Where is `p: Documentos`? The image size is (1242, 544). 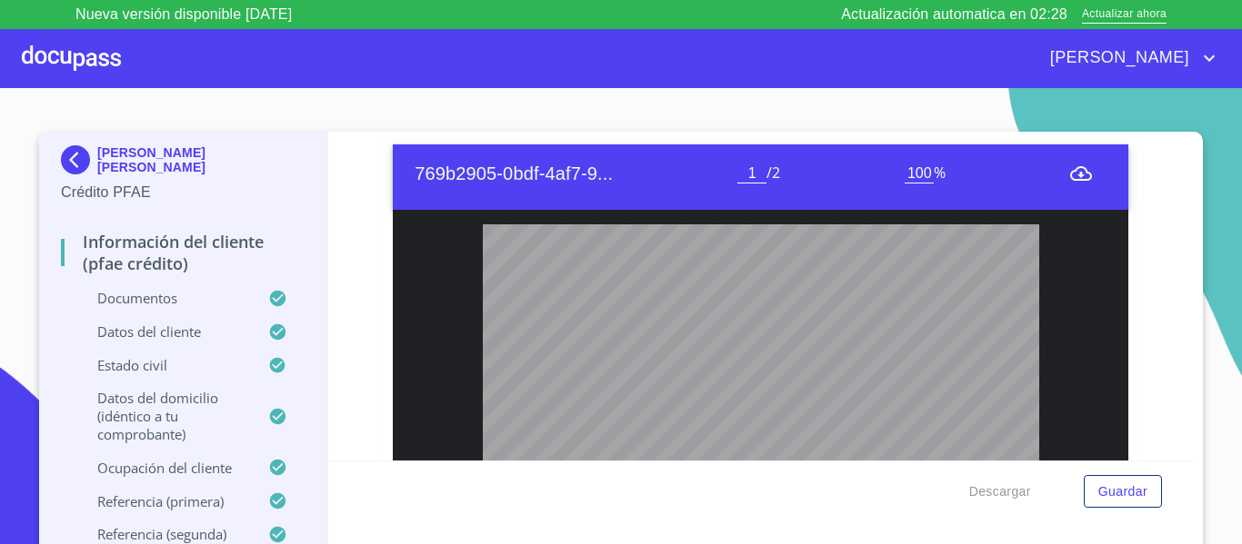 p: Documentos is located at coordinates (165, 298).